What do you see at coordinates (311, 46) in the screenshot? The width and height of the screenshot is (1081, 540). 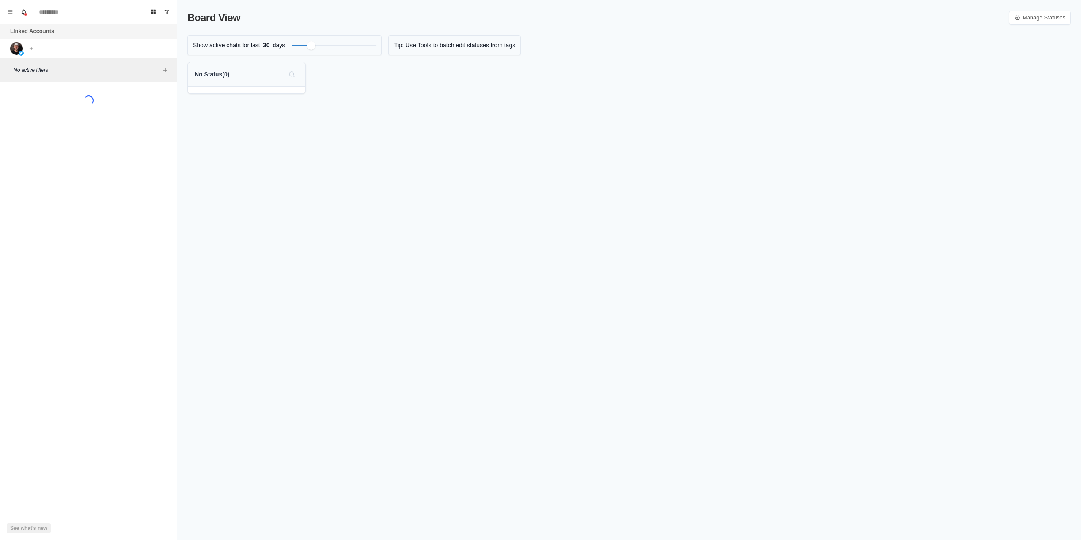 I see `div: Filter by activity days` at bounding box center [311, 46].